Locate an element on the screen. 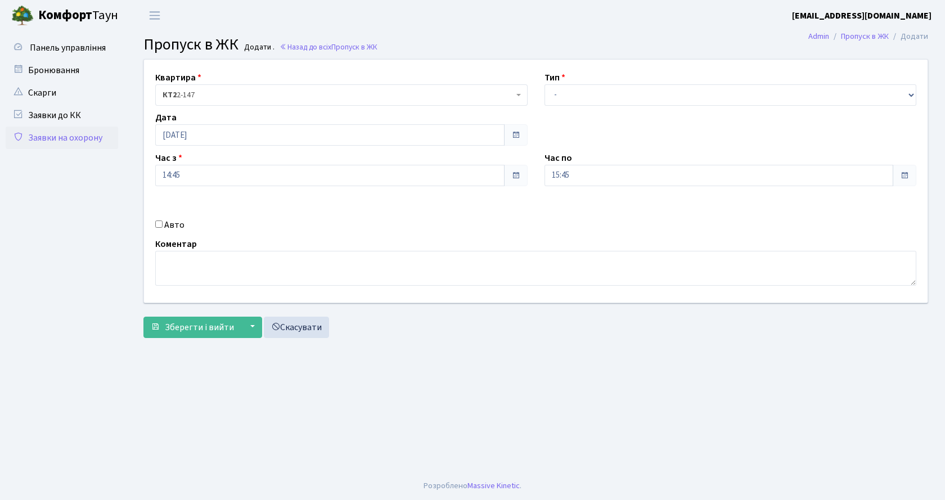  label: Тип is located at coordinates (555, 78).